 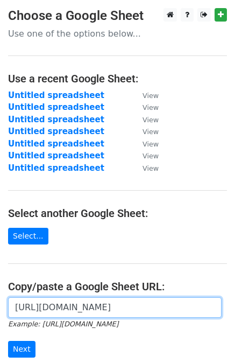 I want to click on h4: Copy/paste a Google Sheet URL:, so click(x=117, y=287).